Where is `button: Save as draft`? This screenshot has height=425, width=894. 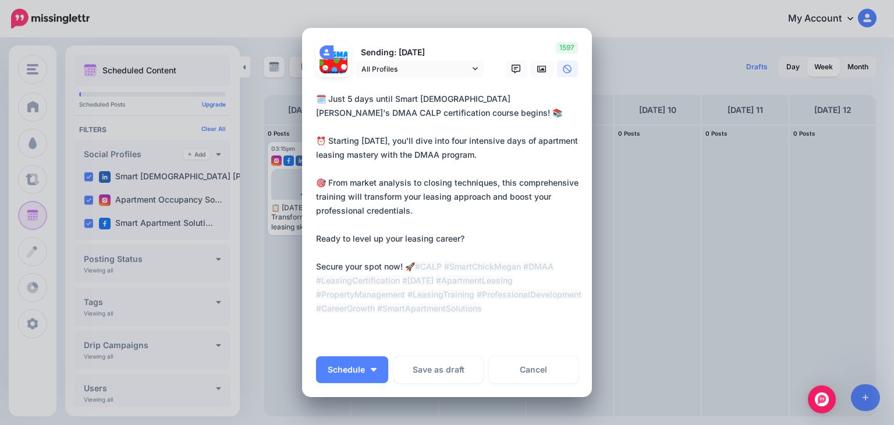 button: Save as draft is located at coordinates (438, 370).